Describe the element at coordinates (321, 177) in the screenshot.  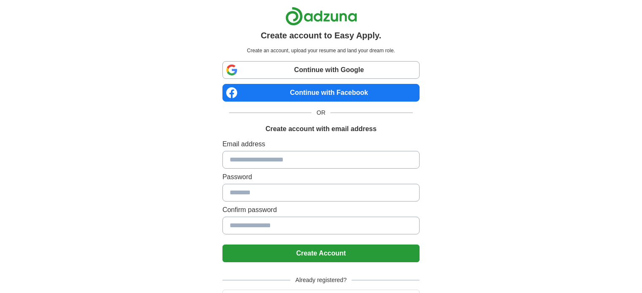
I see `label: Password` at that location.